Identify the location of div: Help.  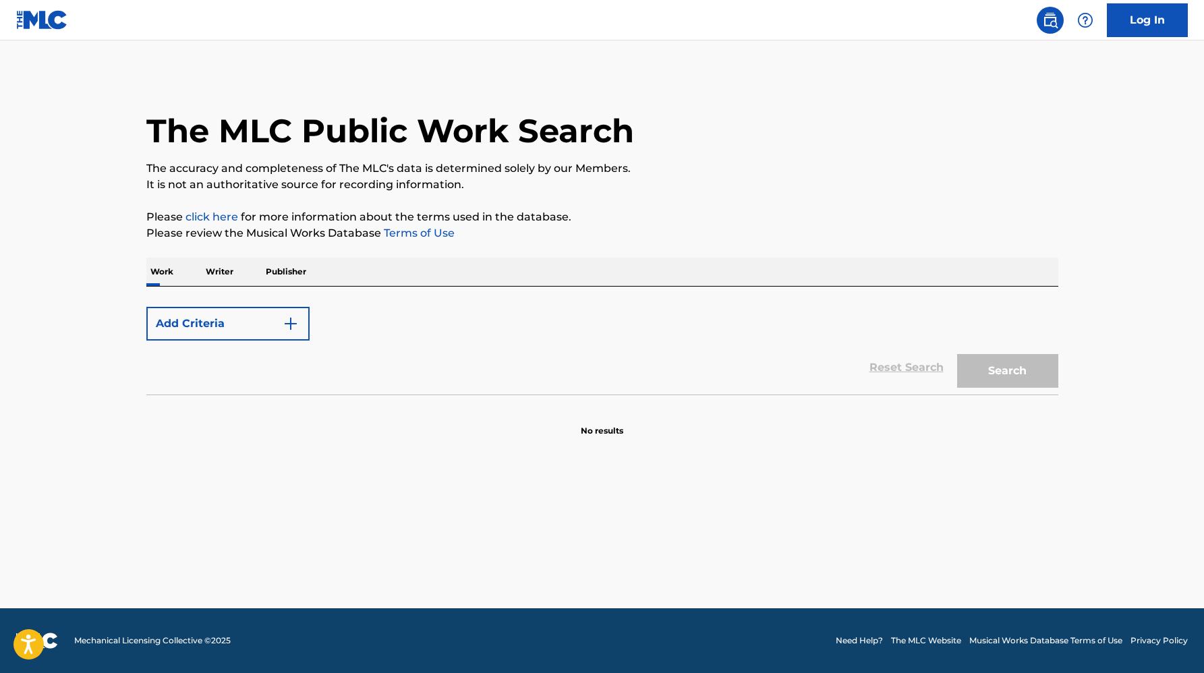
(1086, 20).